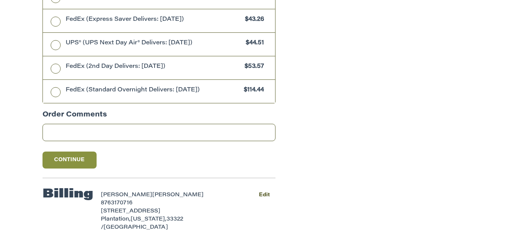 This screenshot has height=231, width=522. What do you see at coordinates (264, 195) in the screenshot?
I see `button: Edit` at bounding box center [264, 195].